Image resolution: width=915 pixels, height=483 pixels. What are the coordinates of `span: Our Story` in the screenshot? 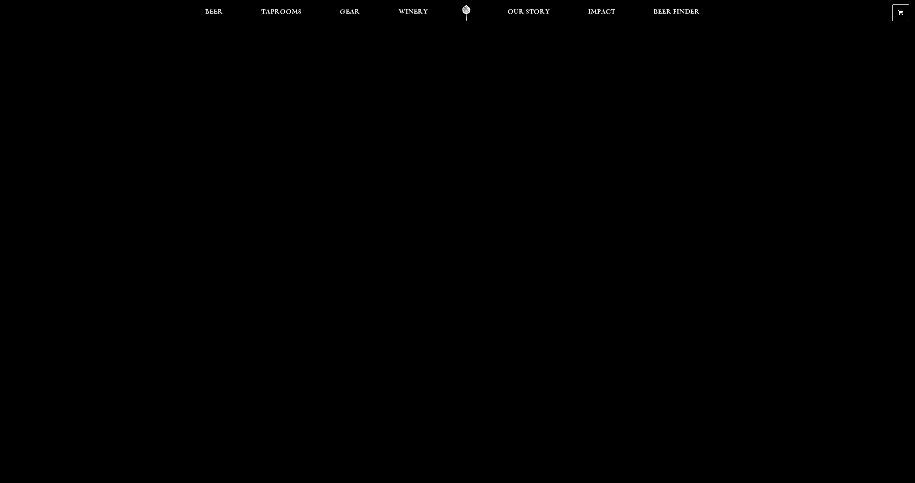 It's located at (528, 12).